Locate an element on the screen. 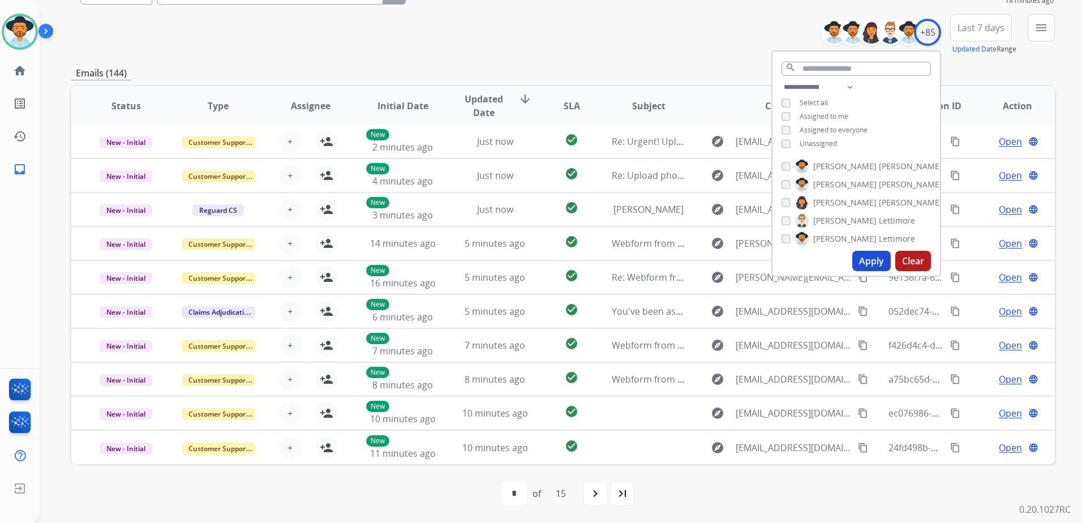  span: 4 minutes ago is located at coordinates (402, 181).